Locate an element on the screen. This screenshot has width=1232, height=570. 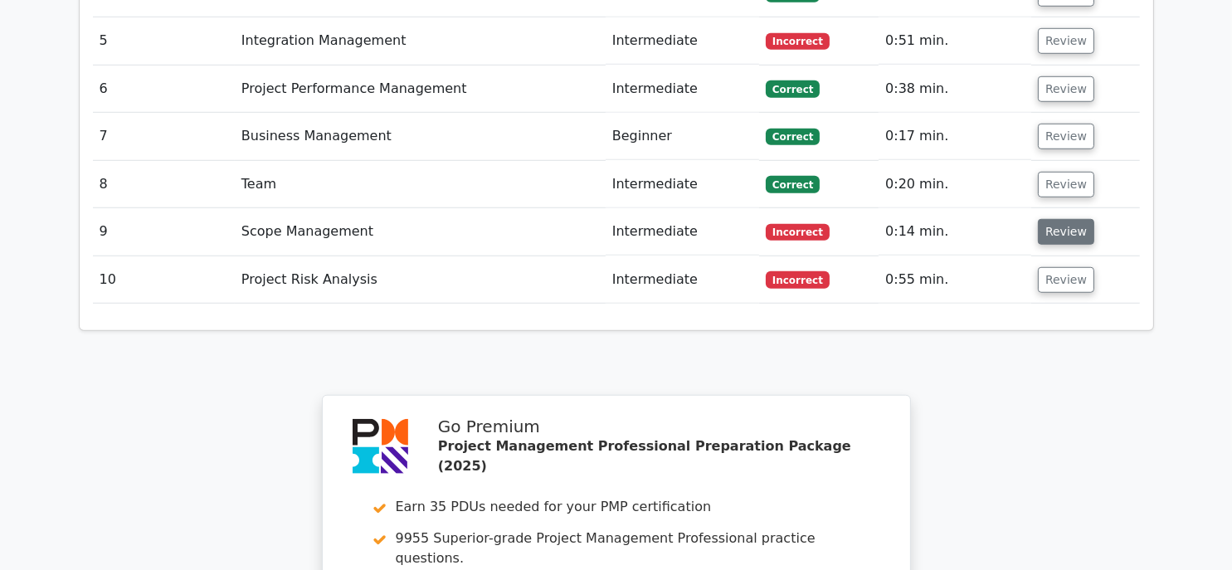
td: 9 is located at coordinates (163, 231).